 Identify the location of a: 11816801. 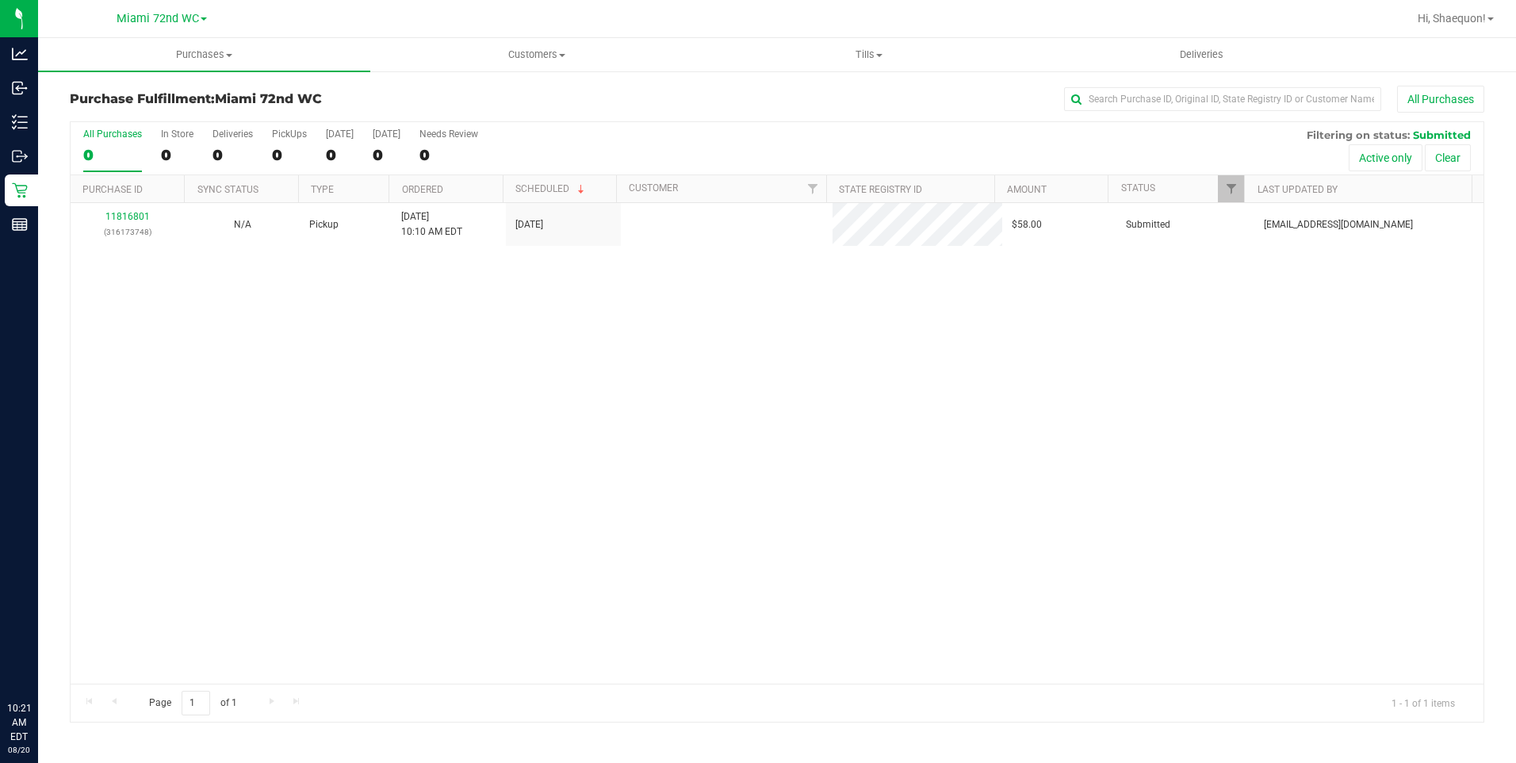
(128, 217).